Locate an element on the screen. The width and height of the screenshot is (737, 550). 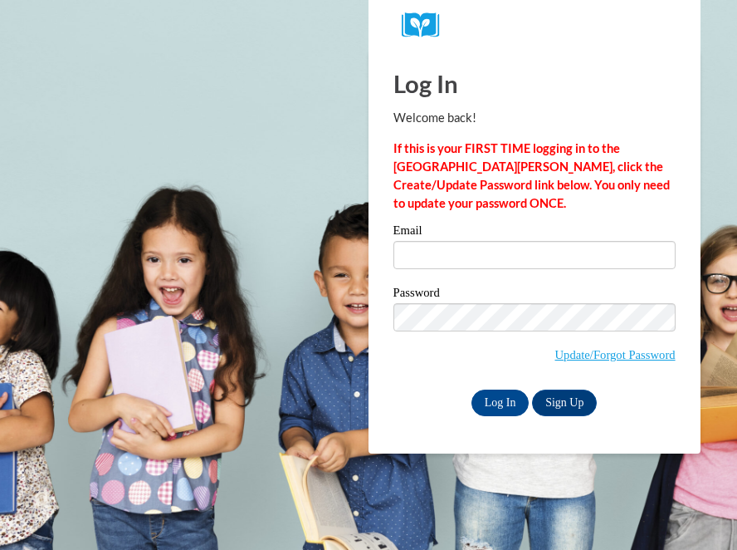
p: Welcome back! is located at coordinates (535, 118).